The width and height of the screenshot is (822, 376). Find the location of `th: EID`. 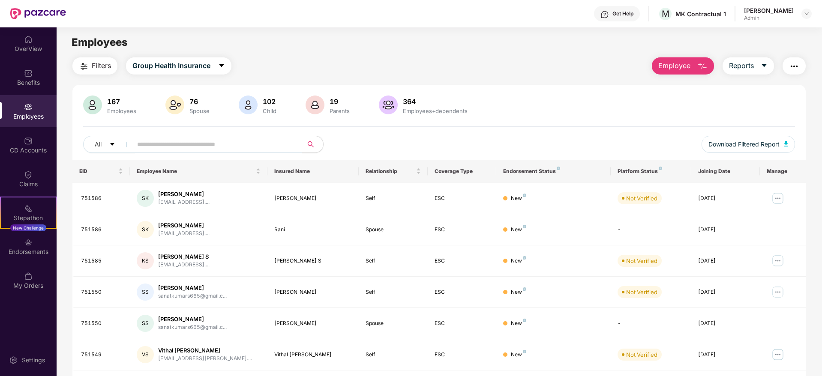

th: EID is located at coordinates (101, 171).